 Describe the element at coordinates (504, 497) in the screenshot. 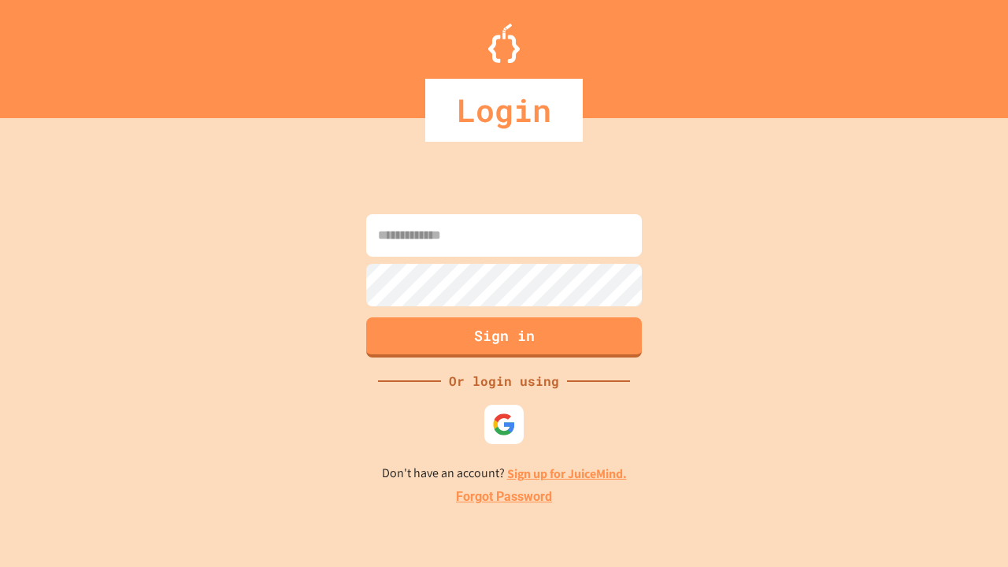

I see `a: Forgot Password` at that location.